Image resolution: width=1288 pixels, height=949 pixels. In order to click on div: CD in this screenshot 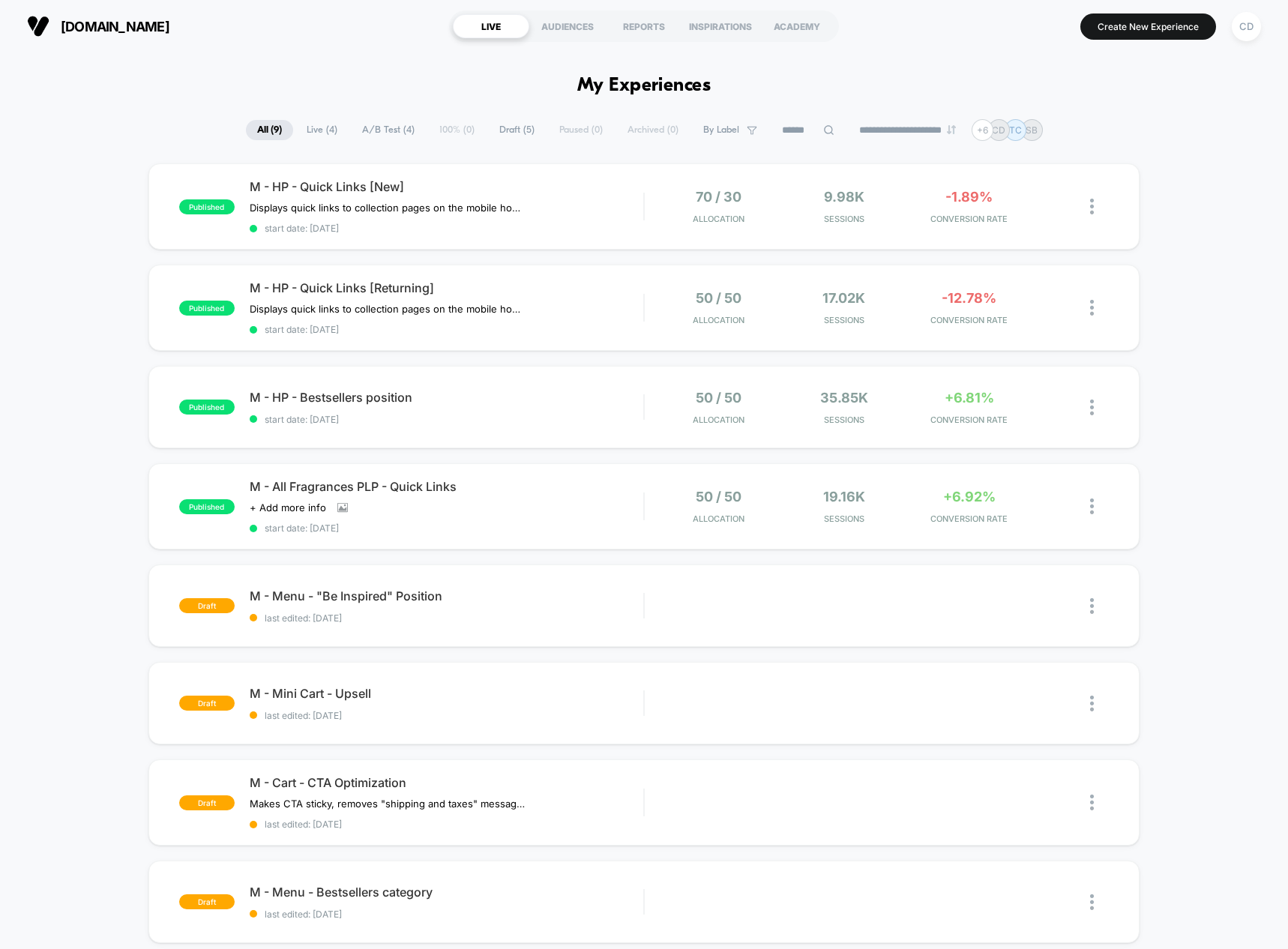, I will do `click(1245, 26)`.